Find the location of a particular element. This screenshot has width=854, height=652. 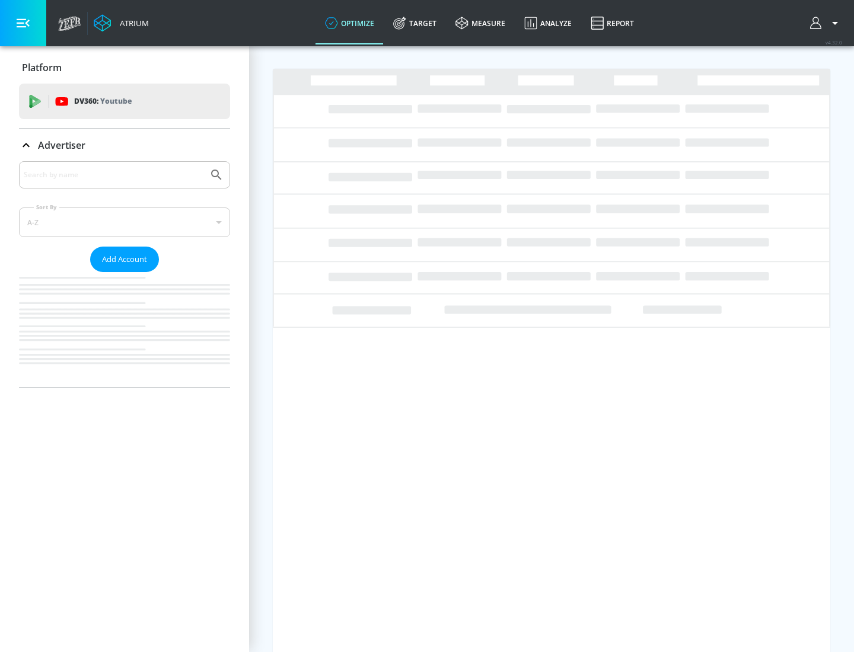

div: Atrium is located at coordinates (132, 23).